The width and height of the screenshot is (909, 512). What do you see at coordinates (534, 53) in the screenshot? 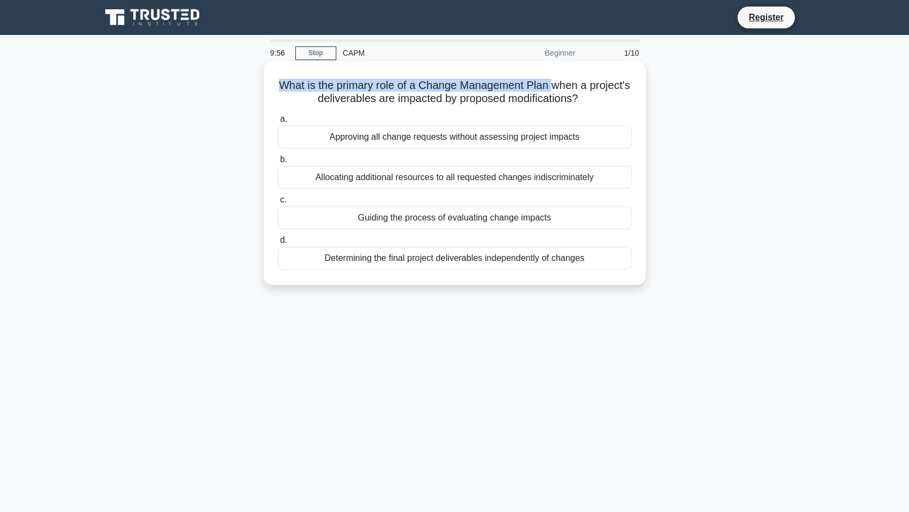
I see `div: Beginner` at bounding box center [534, 53].